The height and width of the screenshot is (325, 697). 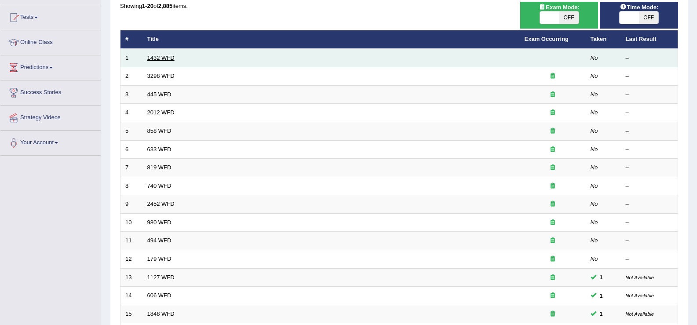 What do you see at coordinates (159, 186) in the screenshot?
I see `a: 740 WFD` at bounding box center [159, 186].